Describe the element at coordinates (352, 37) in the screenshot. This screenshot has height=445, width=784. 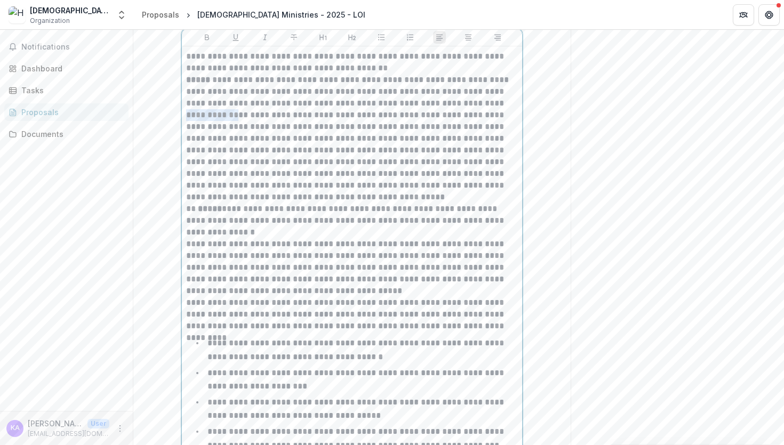
I see `button: Heading 2` at that location.